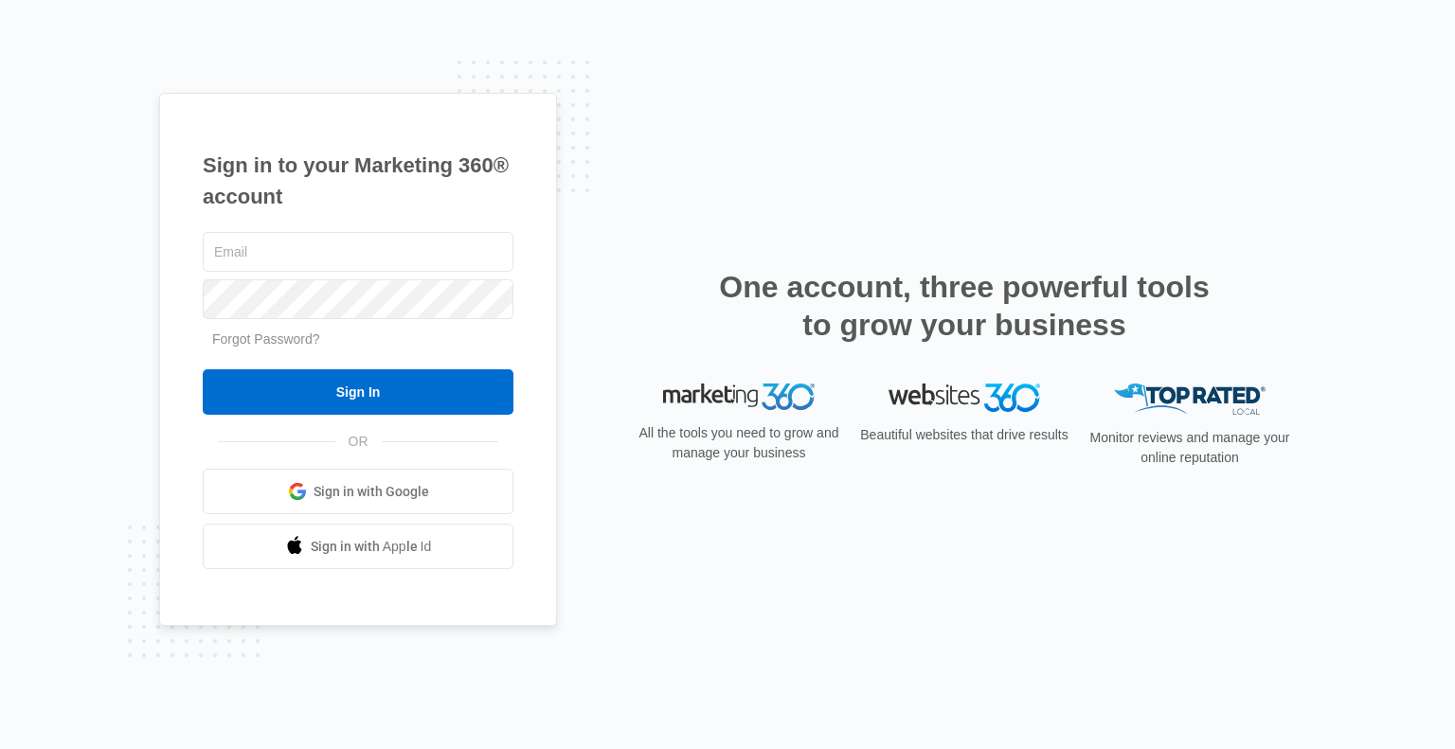  What do you see at coordinates (358, 547) in the screenshot?
I see `a: Sign in with Apple Id` at bounding box center [358, 547].